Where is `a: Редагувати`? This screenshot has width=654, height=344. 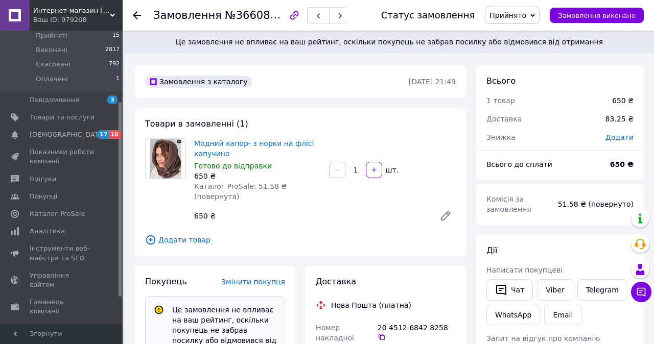 a: Редагувати is located at coordinates (446, 216).